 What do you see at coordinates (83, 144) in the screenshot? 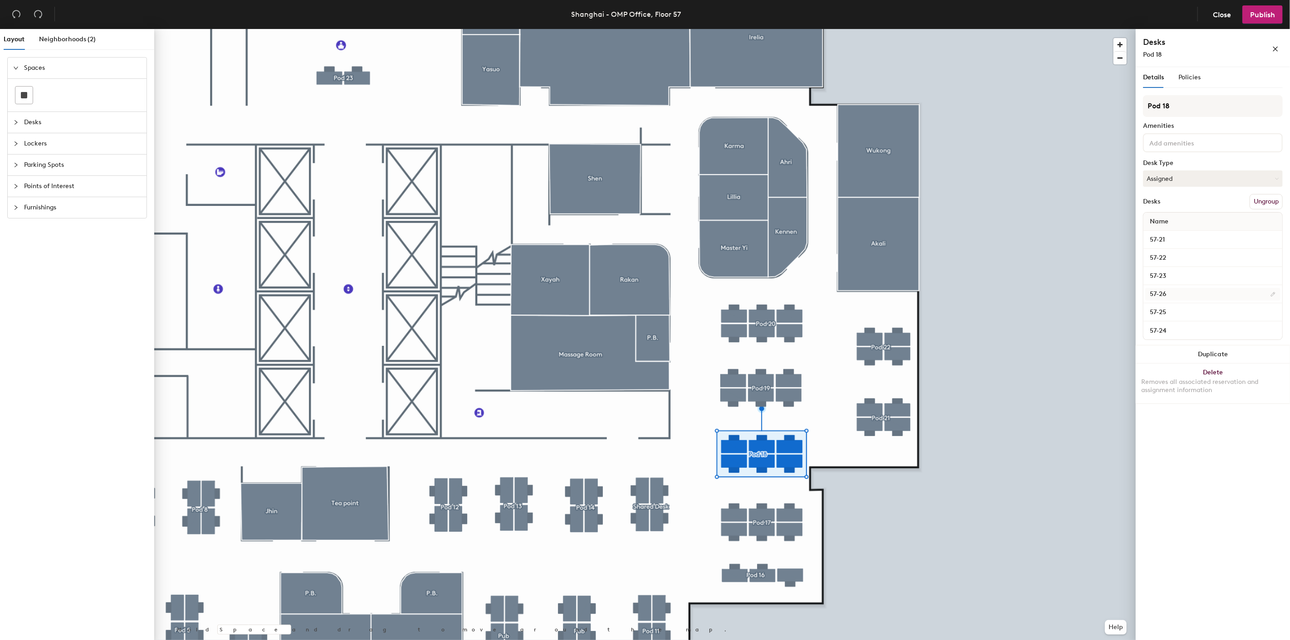
I see `span: Lockers` at bounding box center [83, 144].